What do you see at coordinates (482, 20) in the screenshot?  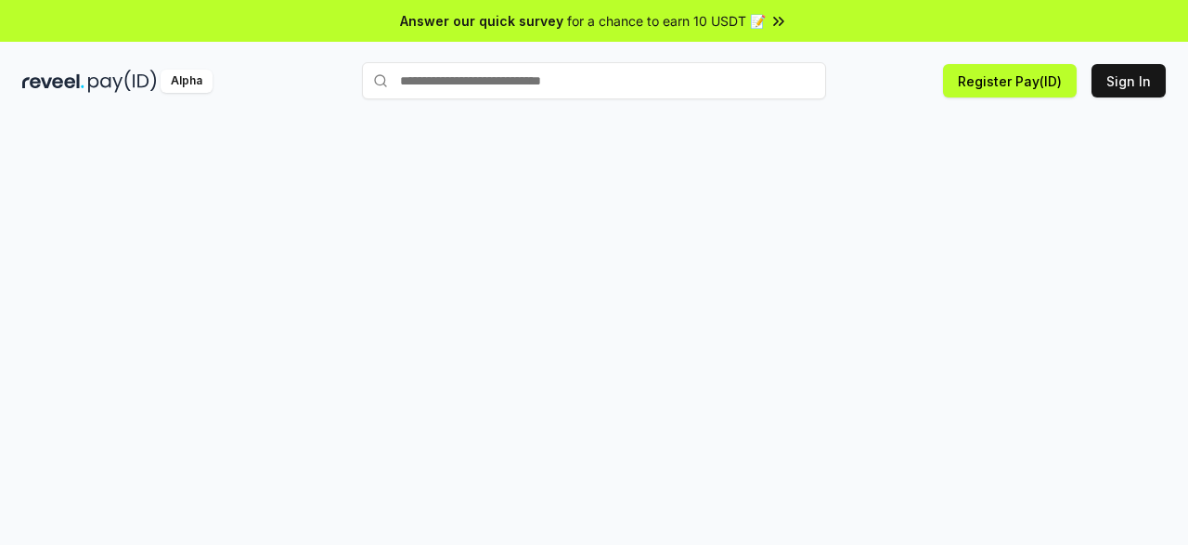 I see `span: Answer our quick survey` at bounding box center [482, 20].